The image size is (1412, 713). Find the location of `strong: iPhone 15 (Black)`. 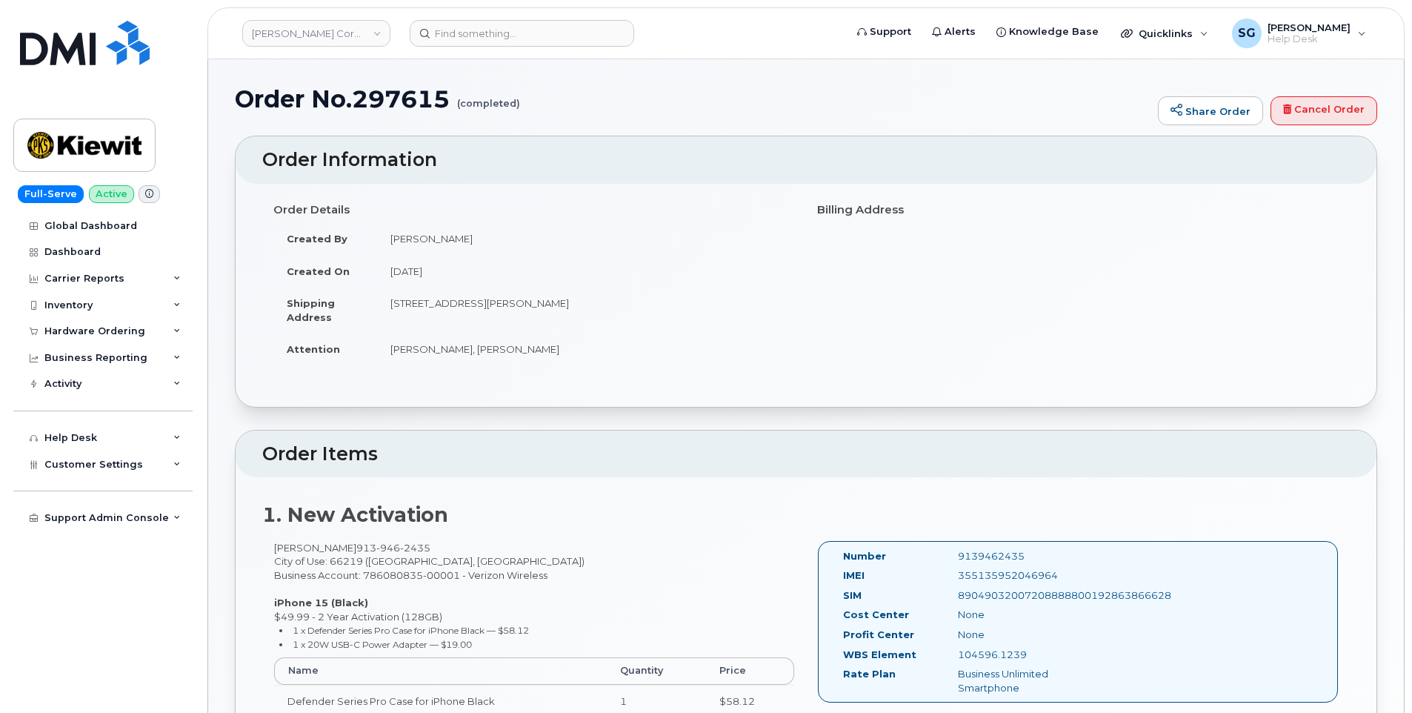

strong: iPhone 15 (Black) is located at coordinates (321, 602).